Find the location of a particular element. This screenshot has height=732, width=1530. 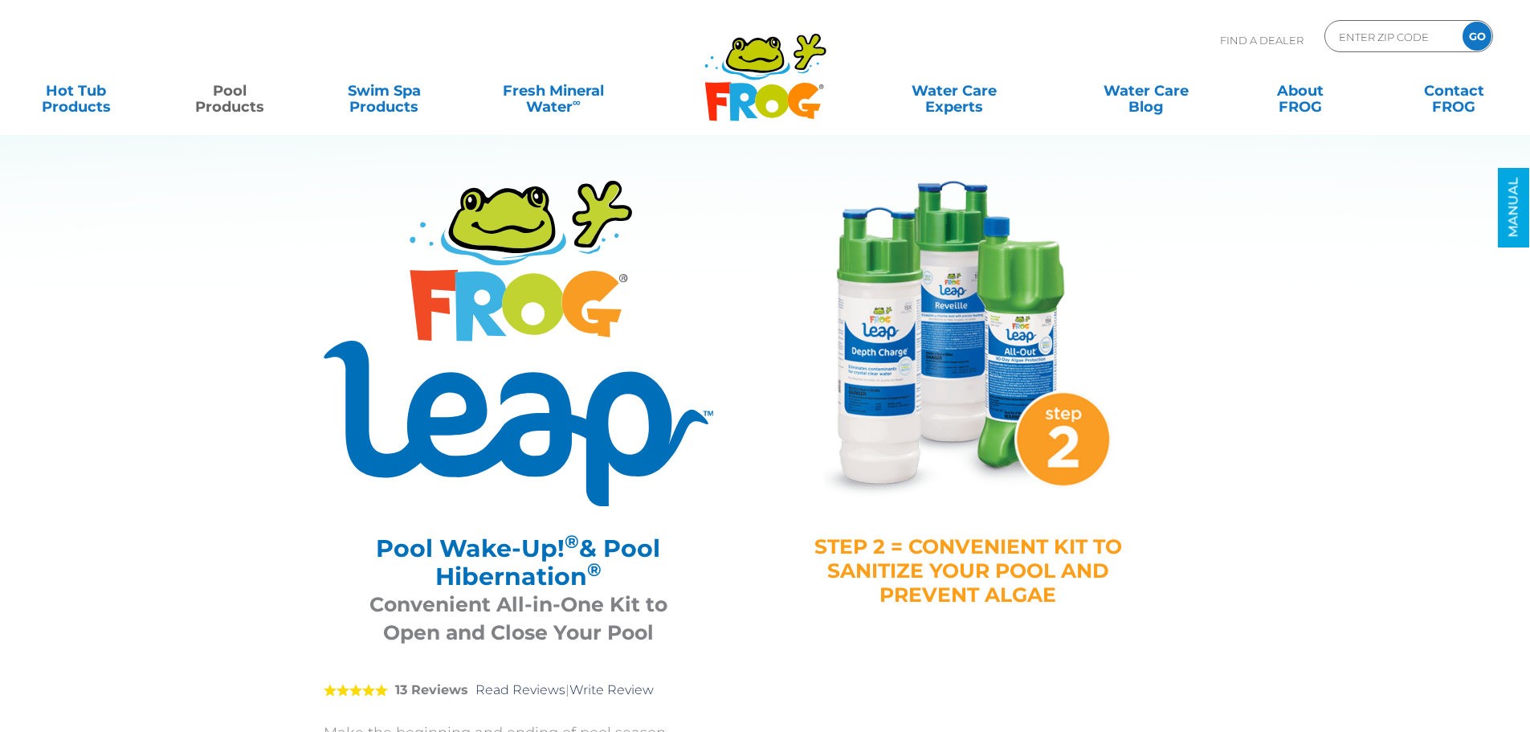

img: FROG® Leap Pool Wake-Up!® / Pool Hibernation® Kit — all-in-one solution for opening and closing p... is located at coordinates (968, 341).